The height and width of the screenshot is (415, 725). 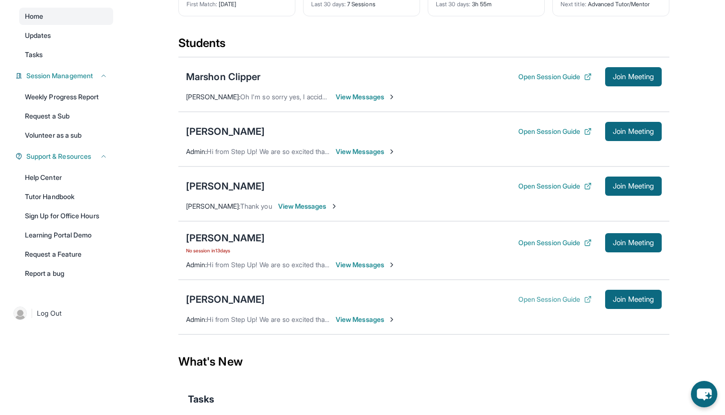 I want to click on span: Thank you, so click(x=256, y=206).